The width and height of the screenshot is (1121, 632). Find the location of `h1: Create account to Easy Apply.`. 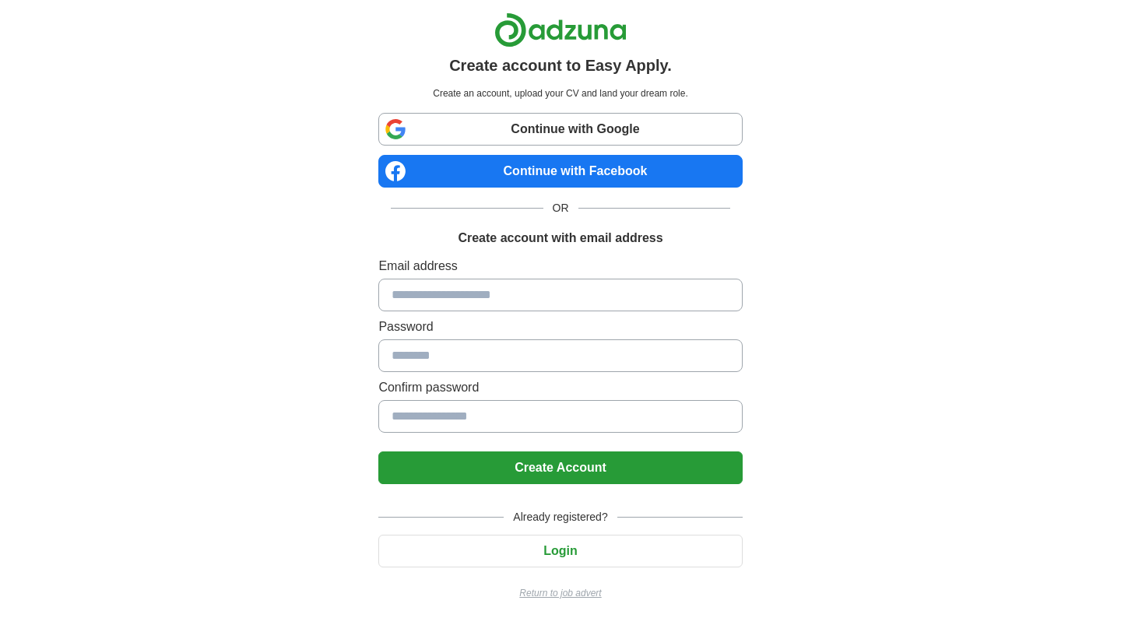

h1: Create account to Easy Apply. is located at coordinates (560, 65).